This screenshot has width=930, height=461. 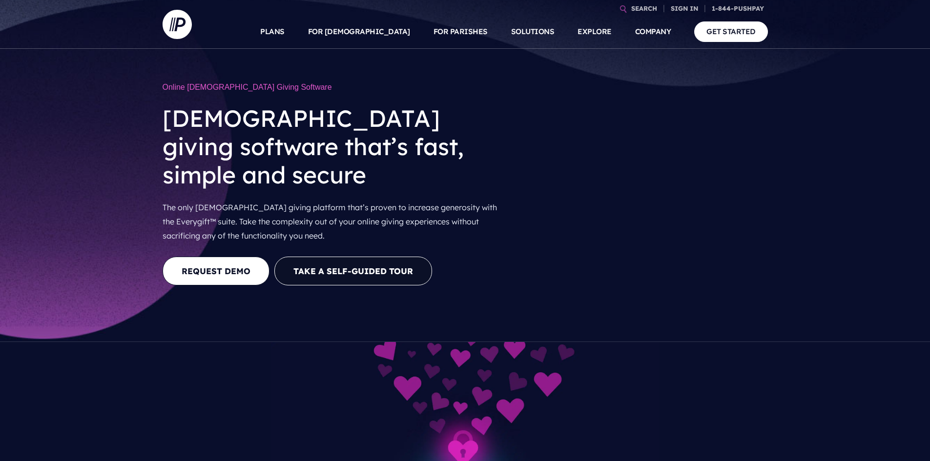 I want to click on a: REQUEST DEMO, so click(x=216, y=271).